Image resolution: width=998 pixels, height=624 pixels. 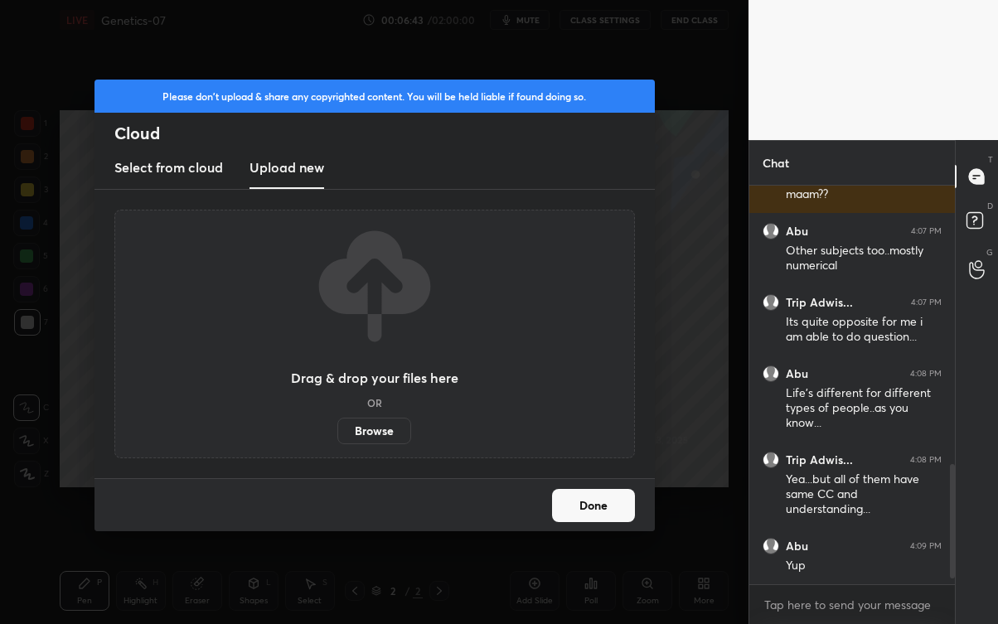 I want to click on p: T, so click(x=991, y=159).